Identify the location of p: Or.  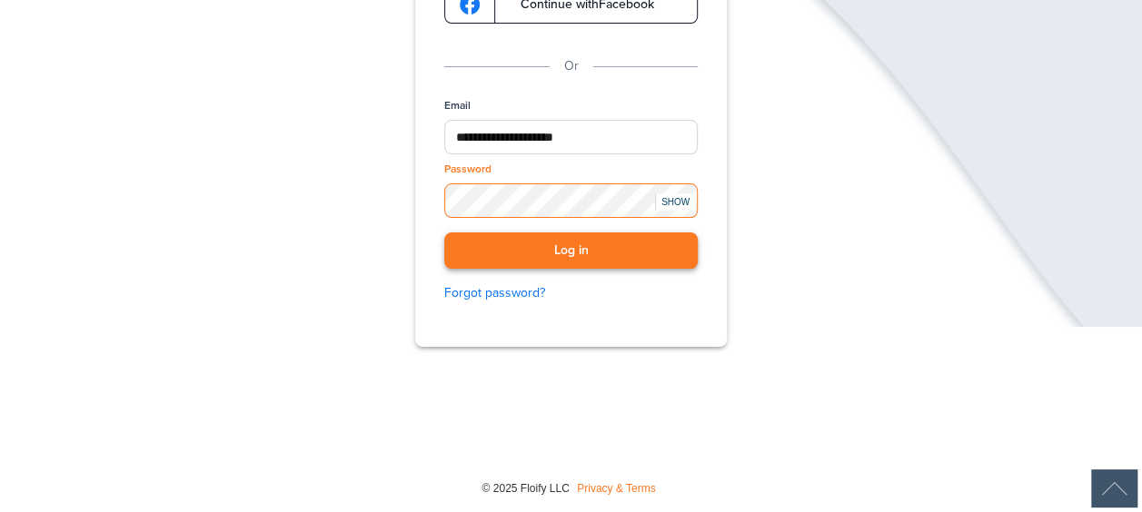
(571, 66).